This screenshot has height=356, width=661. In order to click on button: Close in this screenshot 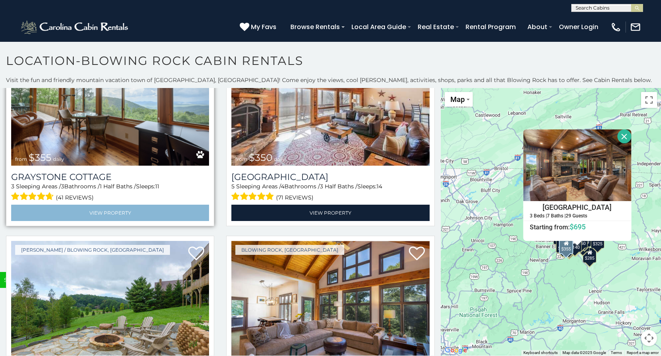, I will do `click(624, 136)`.